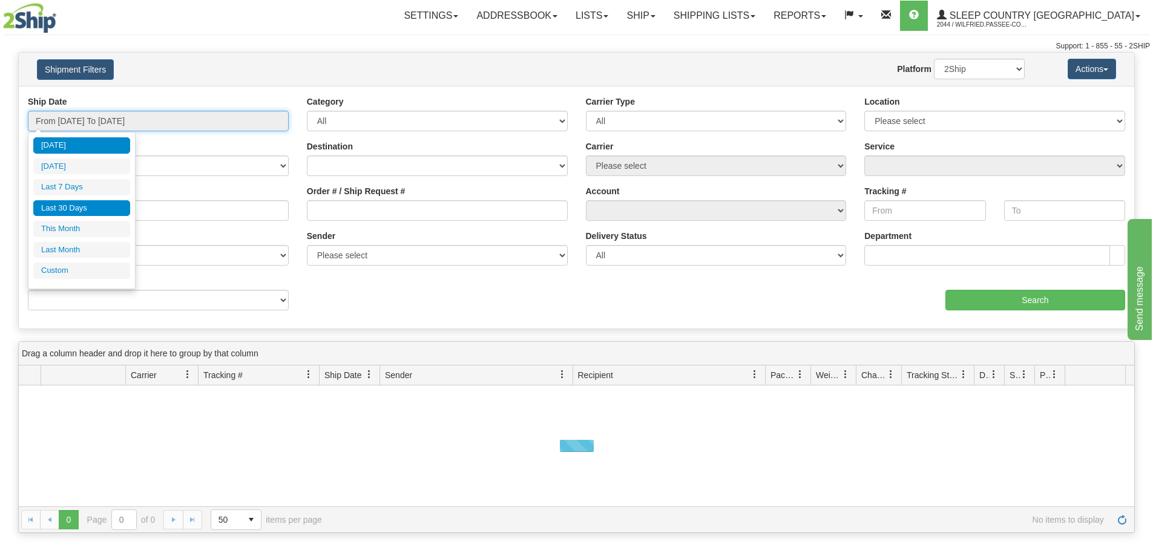 The height and width of the screenshot is (556, 1153). I want to click on li: Last 30 Days, so click(82, 208).